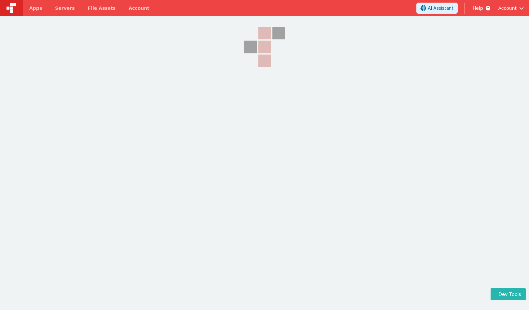 This screenshot has height=310, width=529. Describe the element at coordinates (508, 294) in the screenshot. I see `button: Dev Tools` at that location.